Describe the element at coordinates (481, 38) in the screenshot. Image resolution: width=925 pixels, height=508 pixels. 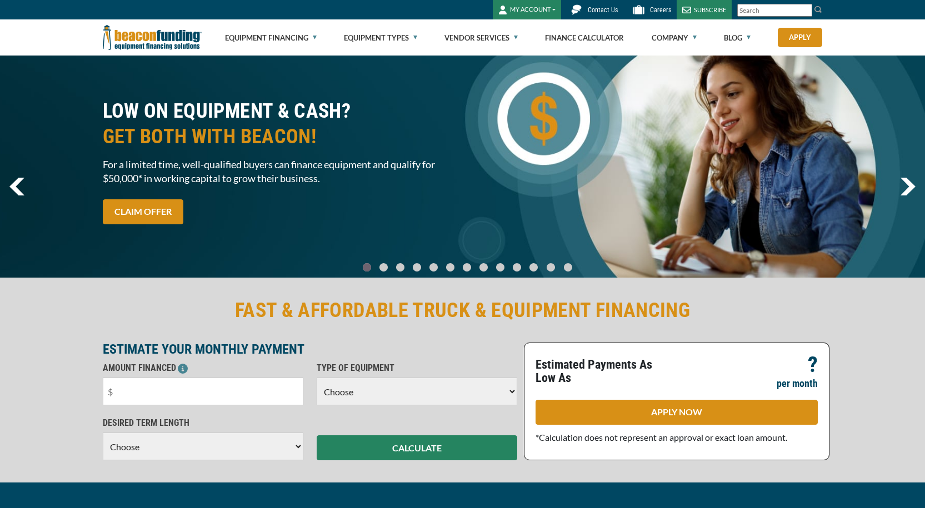
I see `a: Vendor Services` at that location.